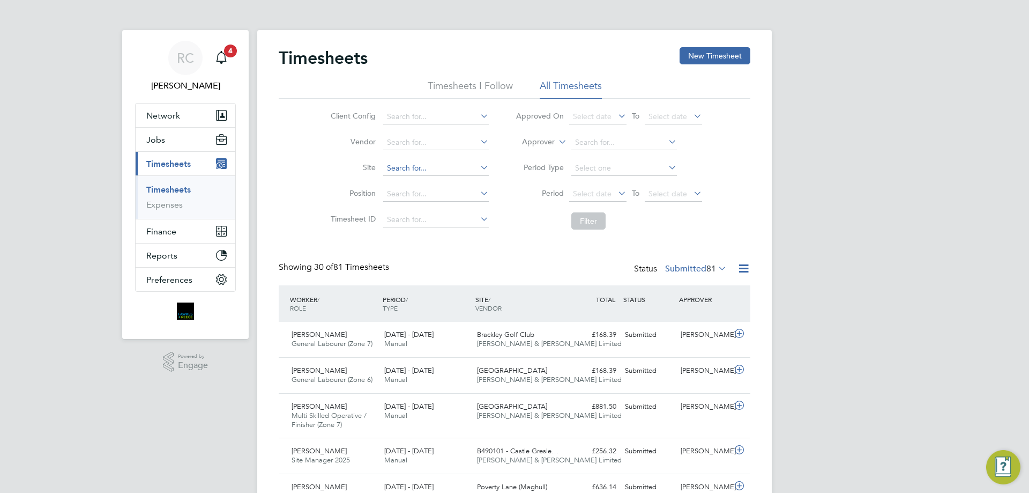 The width and height of the screenshot is (1029, 493). I want to click on span: VENDOR, so click(488, 308).